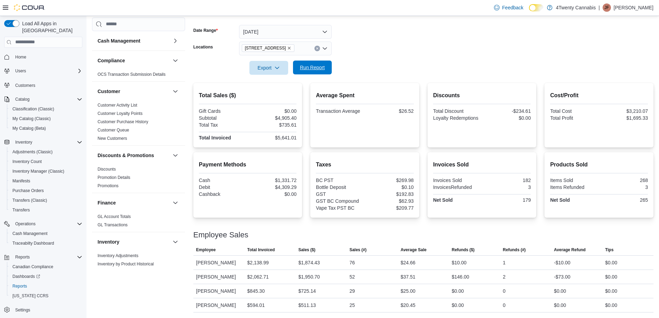 The width and height of the screenshot is (659, 318). I want to click on button: Customers, so click(43, 85).